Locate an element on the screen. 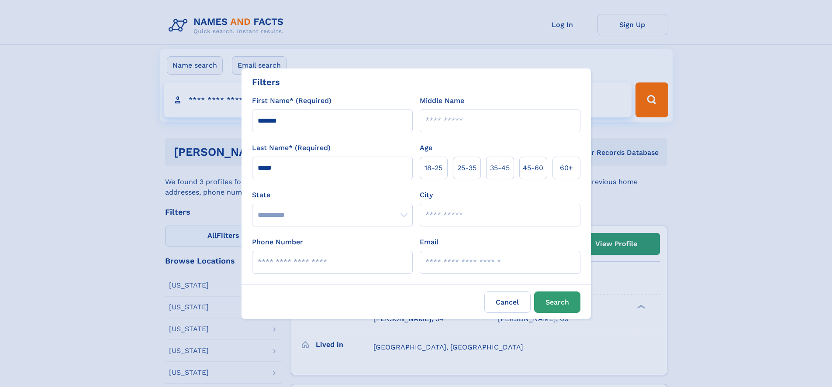 The width and height of the screenshot is (832, 387). span: 18‑25 is located at coordinates (433, 168).